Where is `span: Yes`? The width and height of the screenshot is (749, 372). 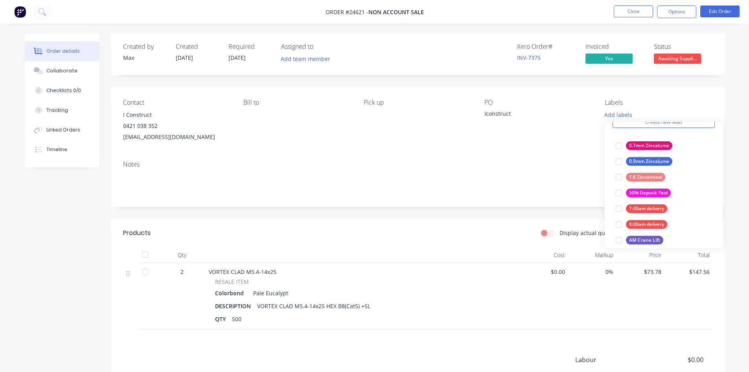
span: Yes is located at coordinates (609, 58).